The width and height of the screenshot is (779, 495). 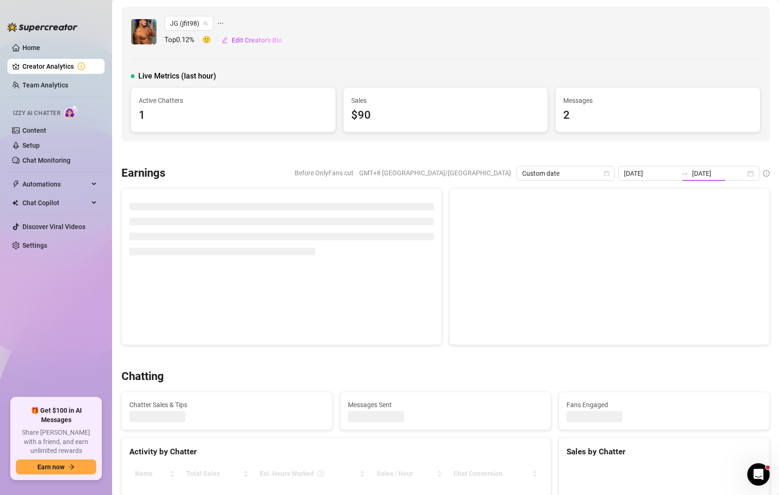 What do you see at coordinates (56, 415) in the screenshot?
I see `span: 🎁 Get $100 in AI Messages` at bounding box center [56, 415].